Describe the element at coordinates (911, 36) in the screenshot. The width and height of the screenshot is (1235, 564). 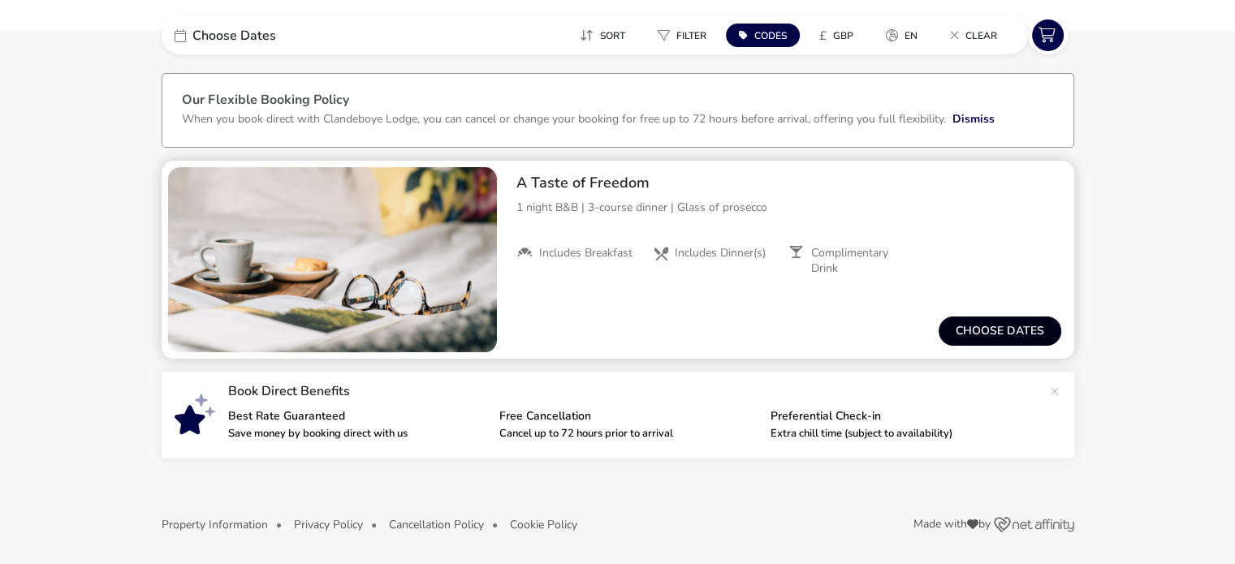
I see `span: en` at that location.